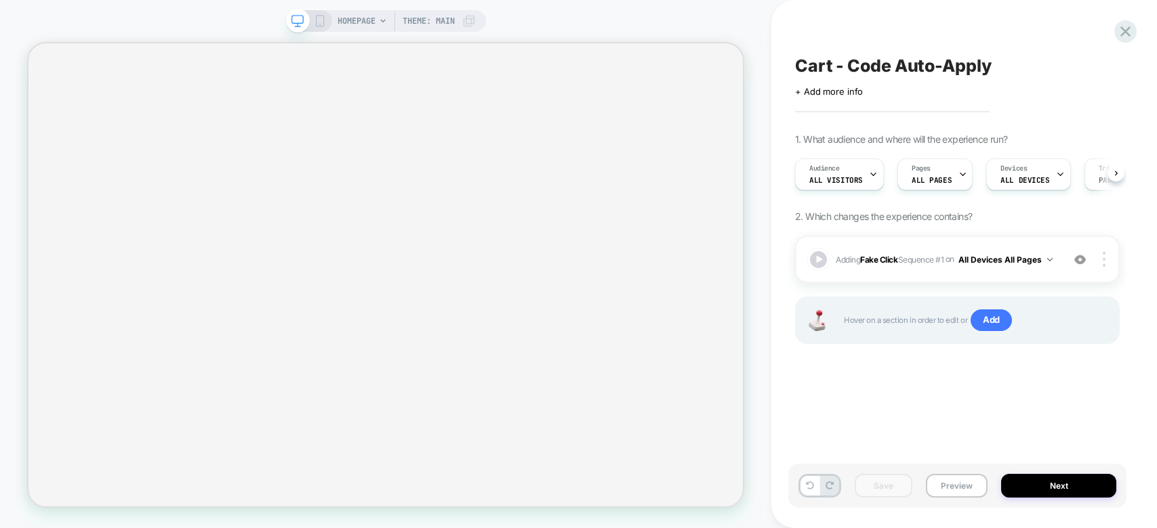 This screenshot has height=528, width=1157. Describe the element at coordinates (883, 216) in the screenshot. I see `span: 2. Which changes the experience contains?` at that location.